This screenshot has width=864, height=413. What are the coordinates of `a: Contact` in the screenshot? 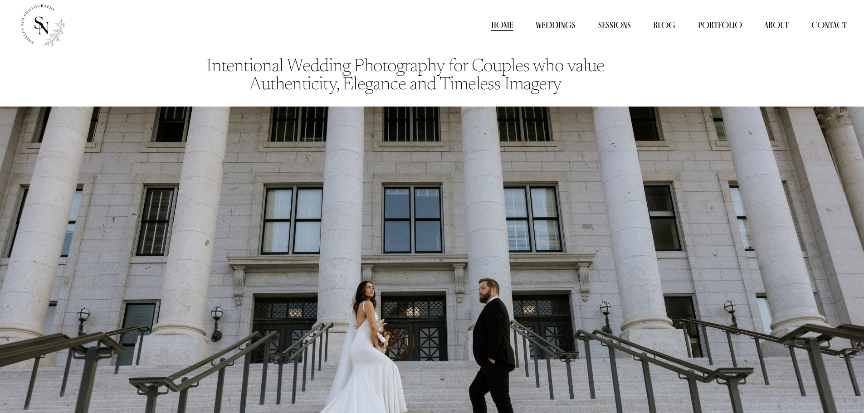 It's located at (829, 25).